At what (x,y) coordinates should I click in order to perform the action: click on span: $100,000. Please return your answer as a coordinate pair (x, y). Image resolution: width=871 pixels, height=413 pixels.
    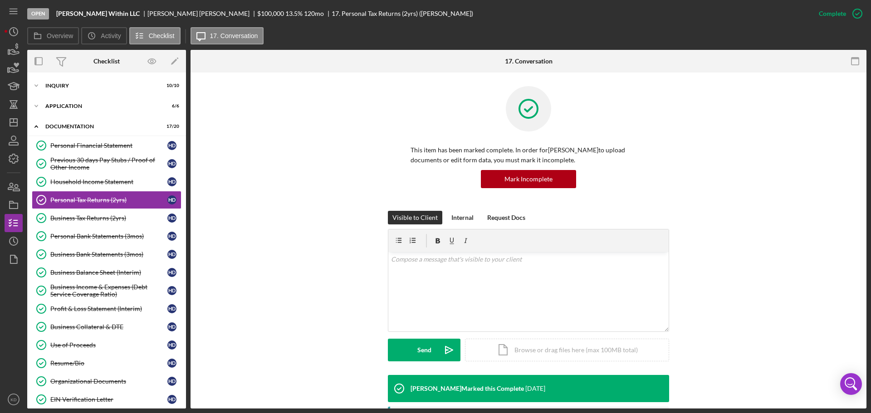
    Looking at the image, I should click on (270, 13).